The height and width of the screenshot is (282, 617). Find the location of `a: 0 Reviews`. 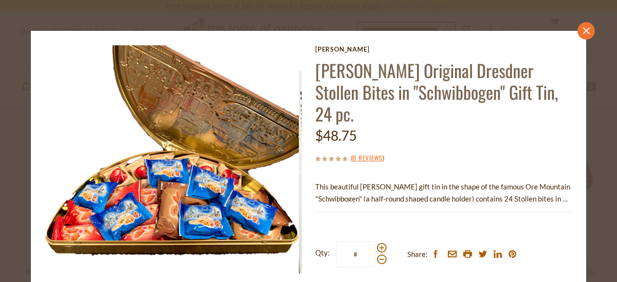

a: 0 Reviews is located at coordinates (368, 158).